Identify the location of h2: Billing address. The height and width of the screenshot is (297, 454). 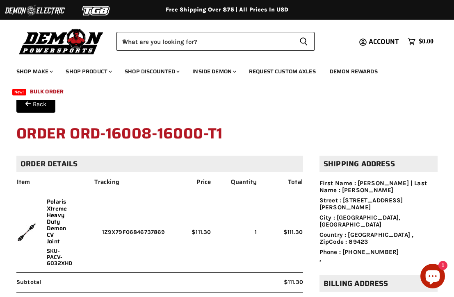
(378, 284).